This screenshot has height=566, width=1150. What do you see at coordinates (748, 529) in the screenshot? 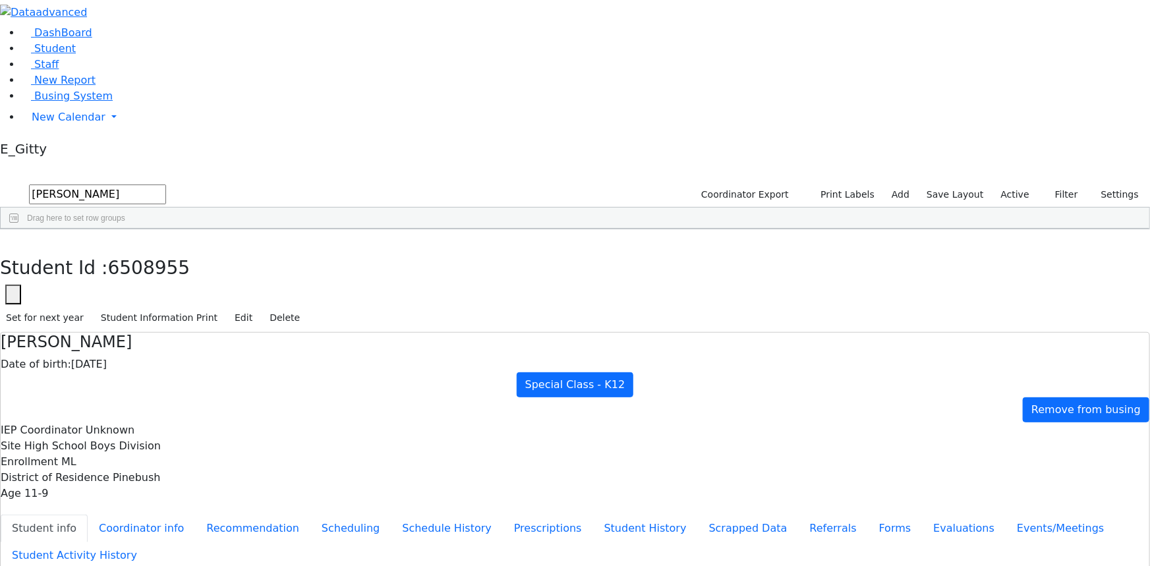
I see `button: Scrapped Data` at bounding box center [748, 529].